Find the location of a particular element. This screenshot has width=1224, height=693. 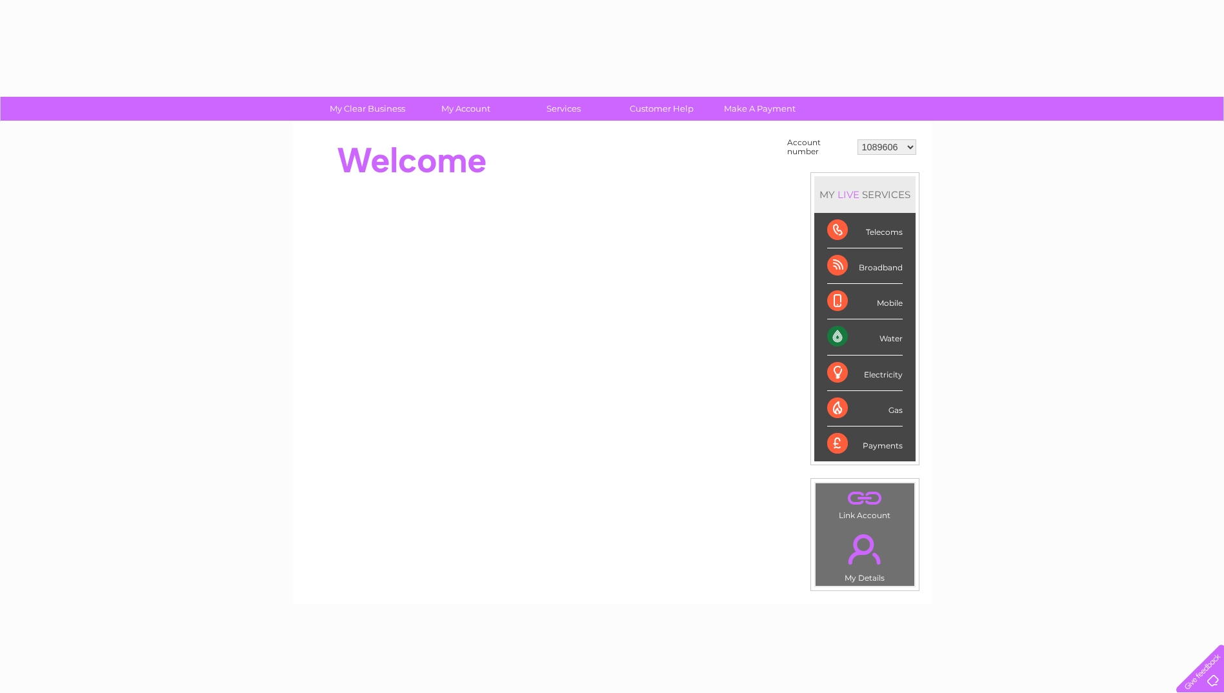

a: Customer Help is located at coordinates (662, 108).